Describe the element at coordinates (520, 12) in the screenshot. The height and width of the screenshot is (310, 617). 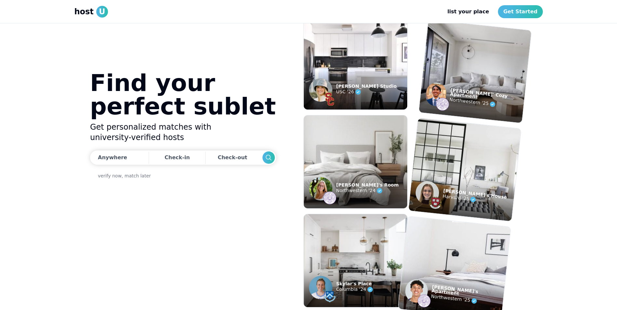
I see `a: Get Started` at that location.